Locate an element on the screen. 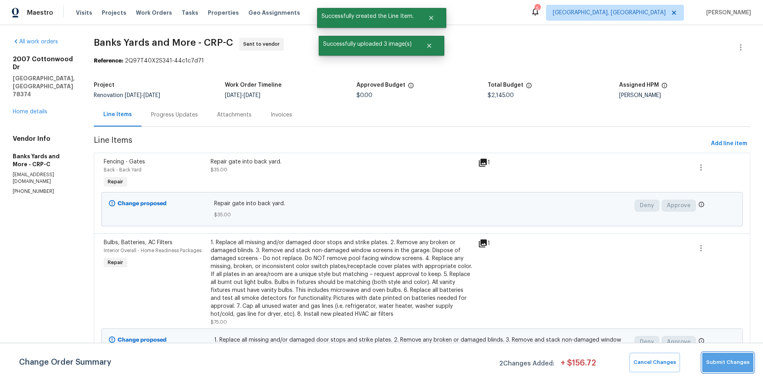 This screenshot has width=763, height=381. span: 2 Changes Added: is located at coordinates (526, 363).